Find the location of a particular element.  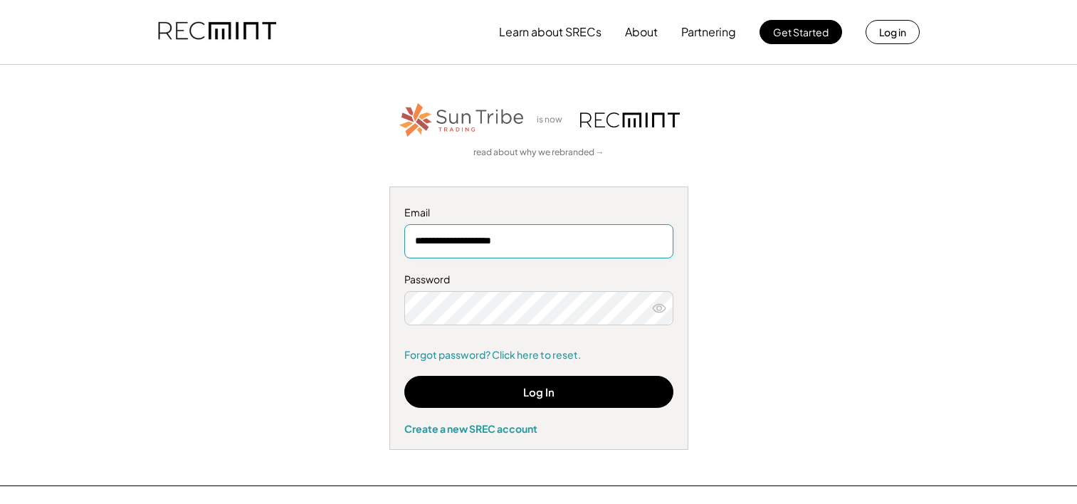

button: Log in is located at coordinates (893, 32).